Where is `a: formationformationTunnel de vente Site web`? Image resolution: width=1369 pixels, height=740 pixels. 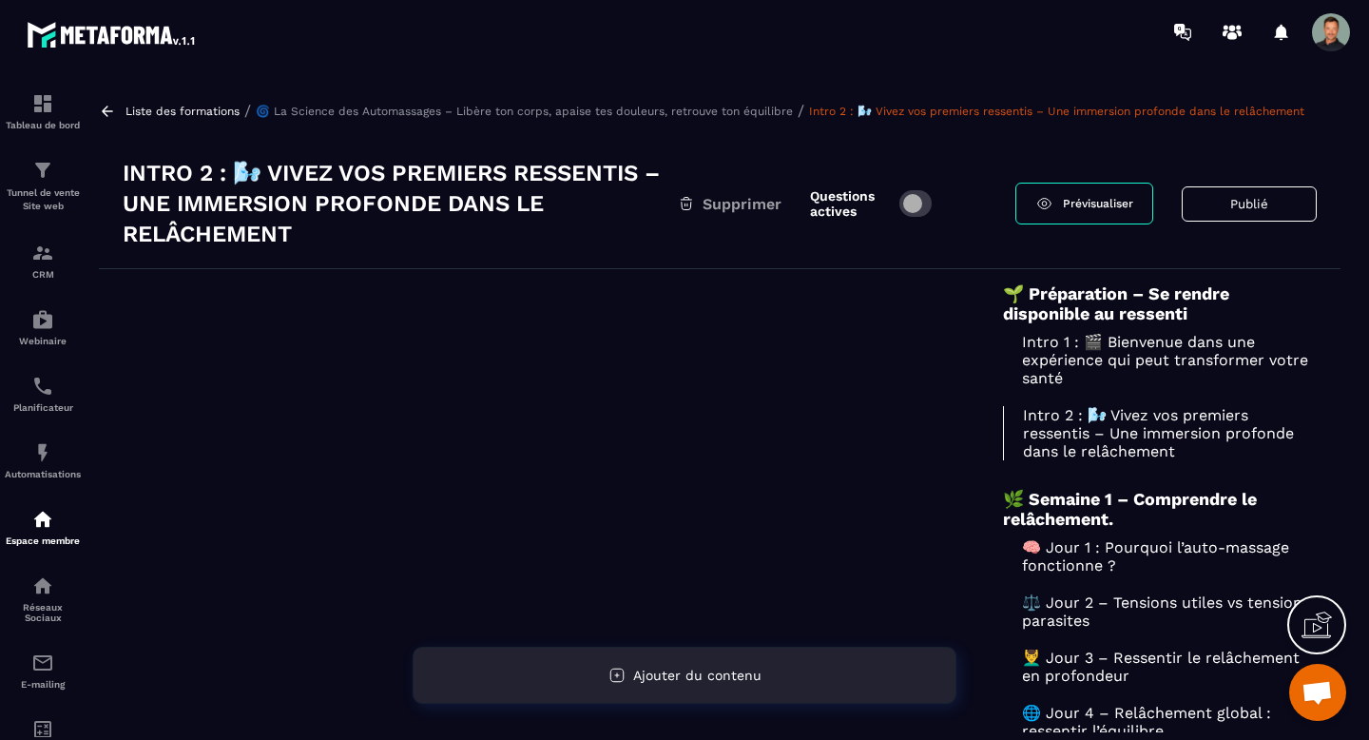
a: formationformationTunnel de vente Site web is located at coordinates (43, 185).